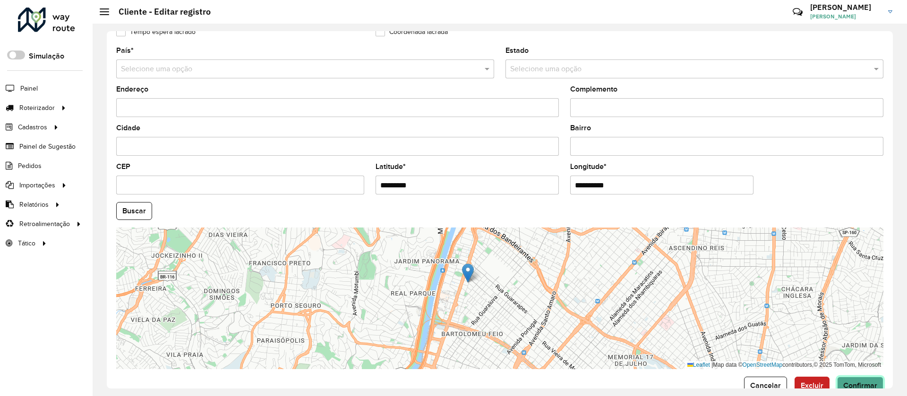  What do you see at coordinates (412, 32) in the screenshot?
I see `label: Coordenada lacrada` at bounding box center [412, 32].